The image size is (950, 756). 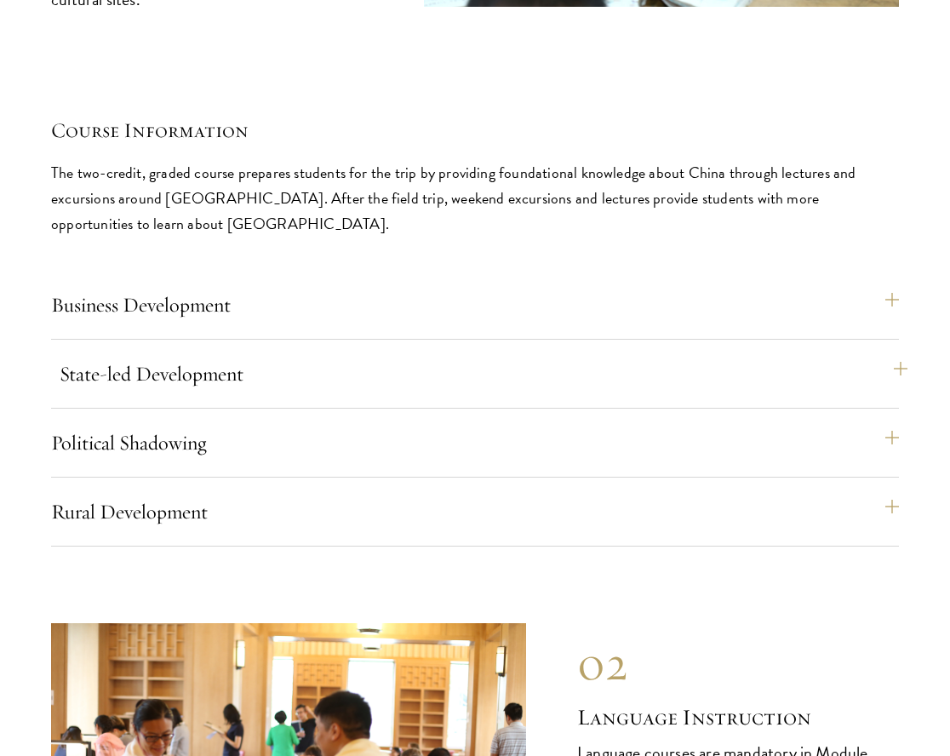 What do you see at coordinates (475, 512) in the screenshot?
I see `button: Rural Development` at bounding box center [475, 512].